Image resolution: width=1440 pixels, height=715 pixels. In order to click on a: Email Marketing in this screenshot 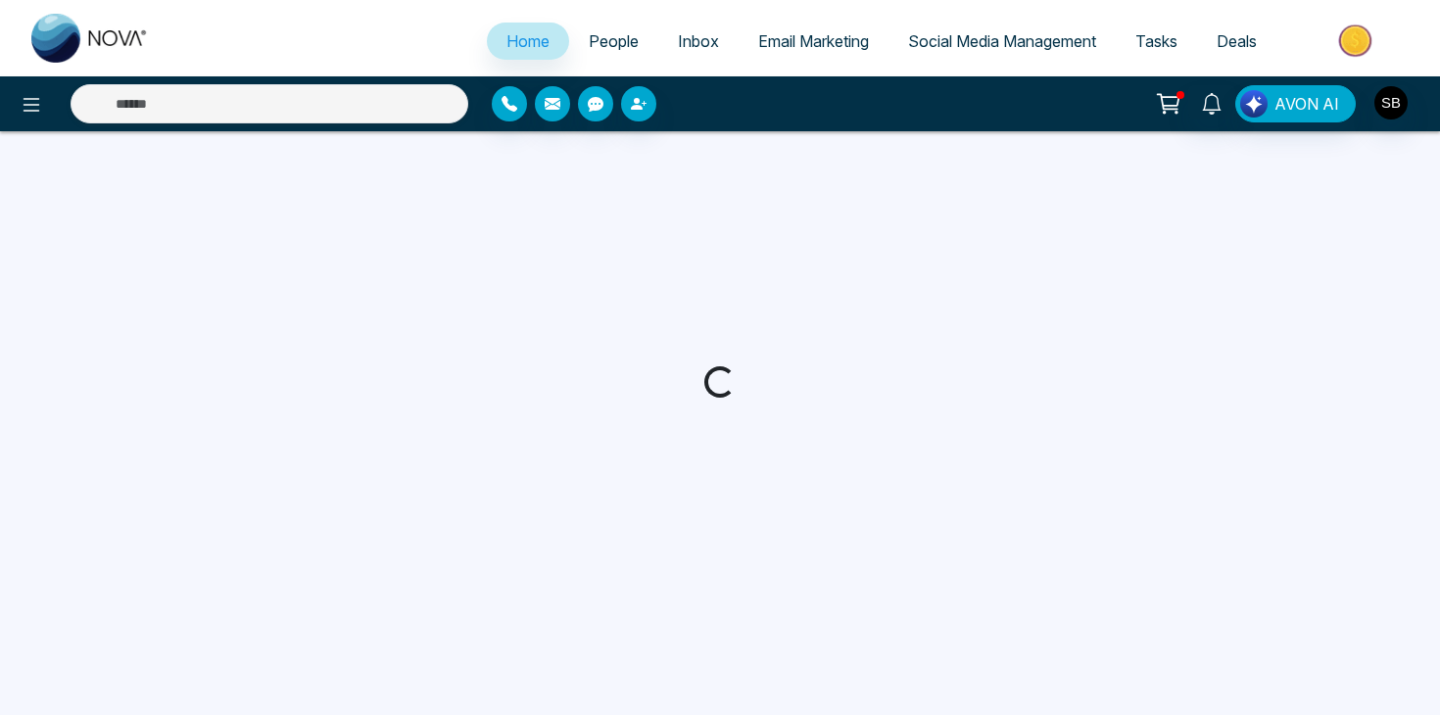, I will do `click(813, 41)`.